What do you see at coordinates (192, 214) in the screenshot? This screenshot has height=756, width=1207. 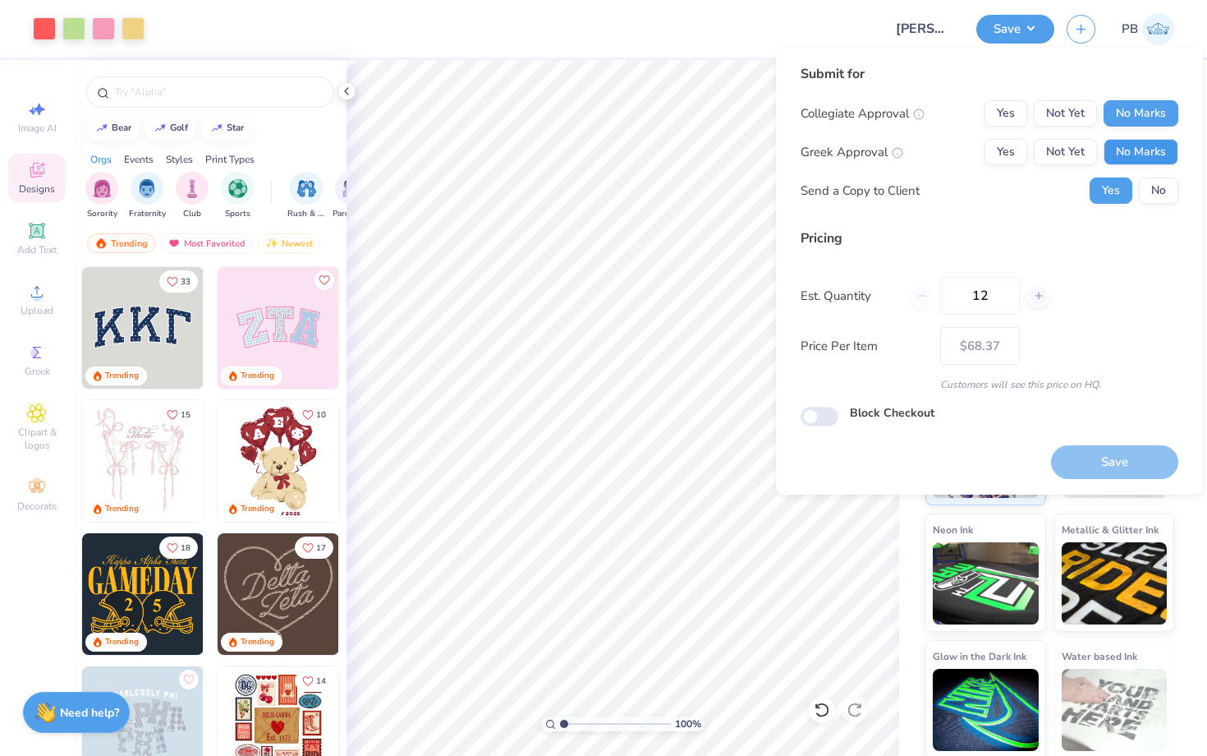 I see `span: Club` at bounding box center [192, 214].